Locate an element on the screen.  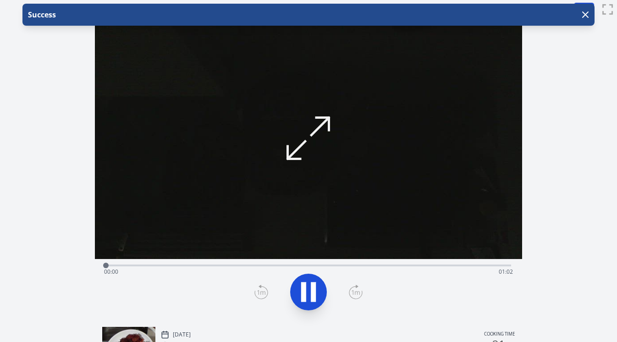
p: Success is located at coordinates (41, 15).